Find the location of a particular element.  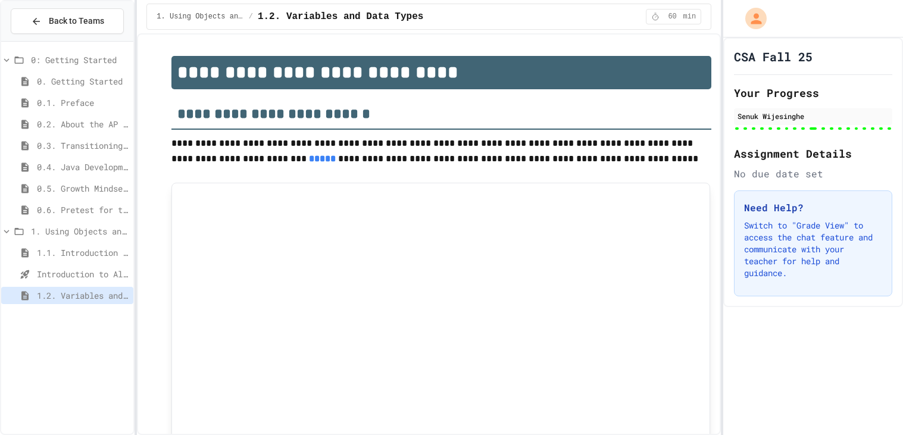

span: 0.3. Transitioning from AP CSP to AP CSA is located at coordinates (83, 145).